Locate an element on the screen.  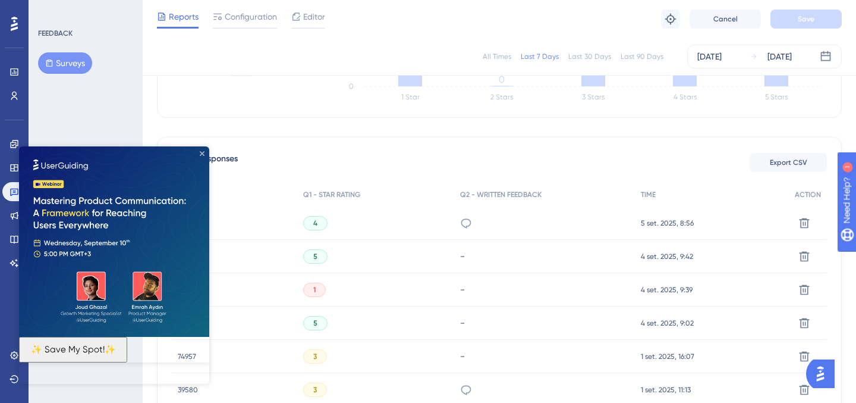
span: 39580 is located at coordinates (188, 390).